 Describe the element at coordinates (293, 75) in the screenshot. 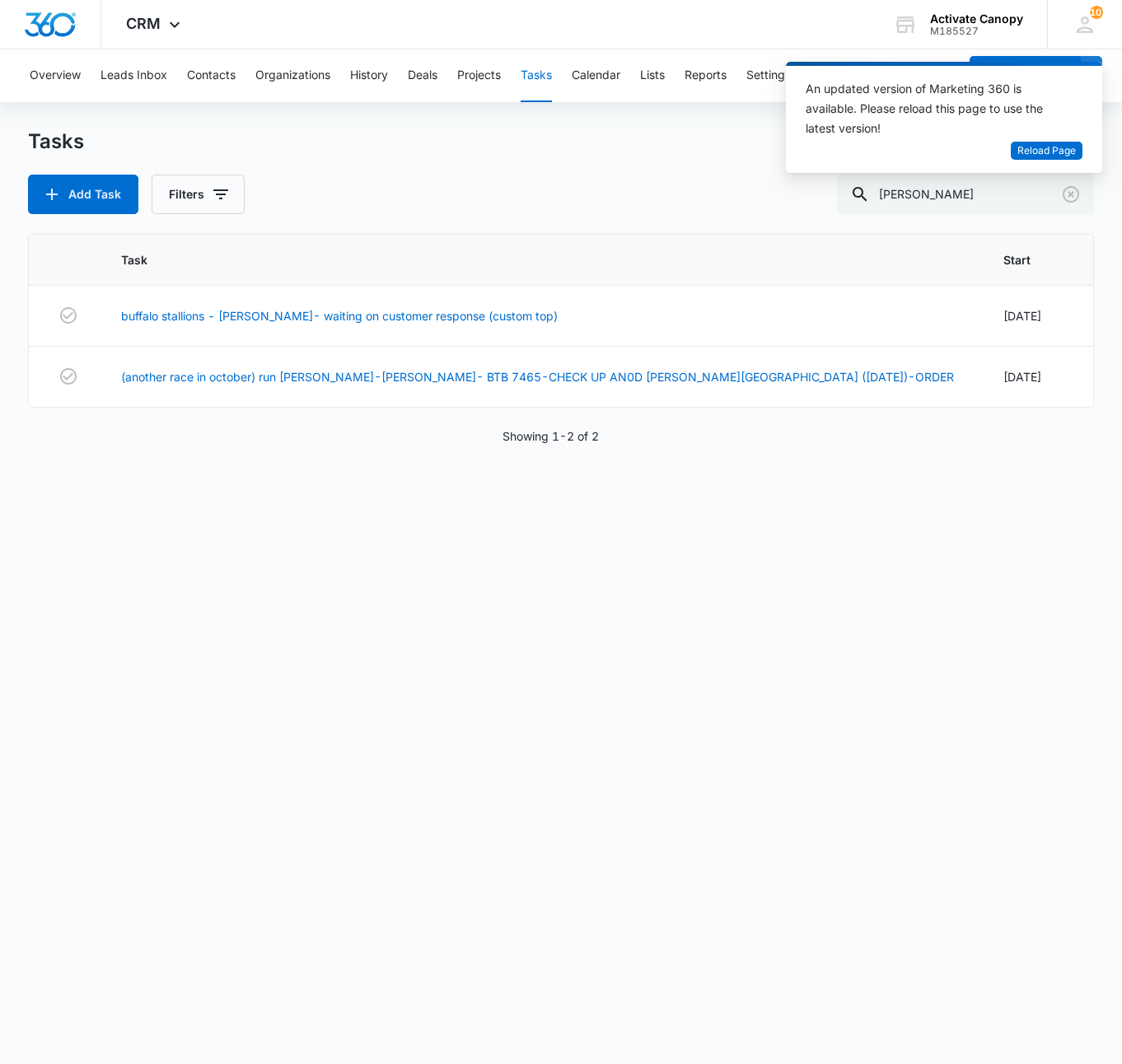

I see `button: Organizations` at that location.